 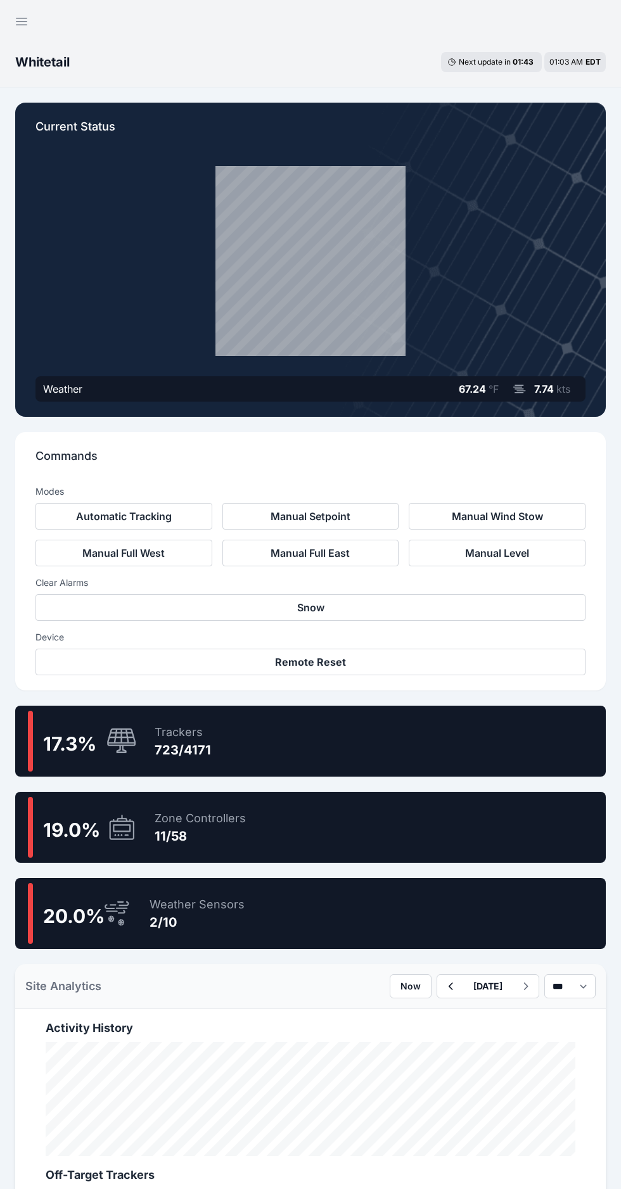 I want to click on div: Trackers, so click(x=182, y=732).